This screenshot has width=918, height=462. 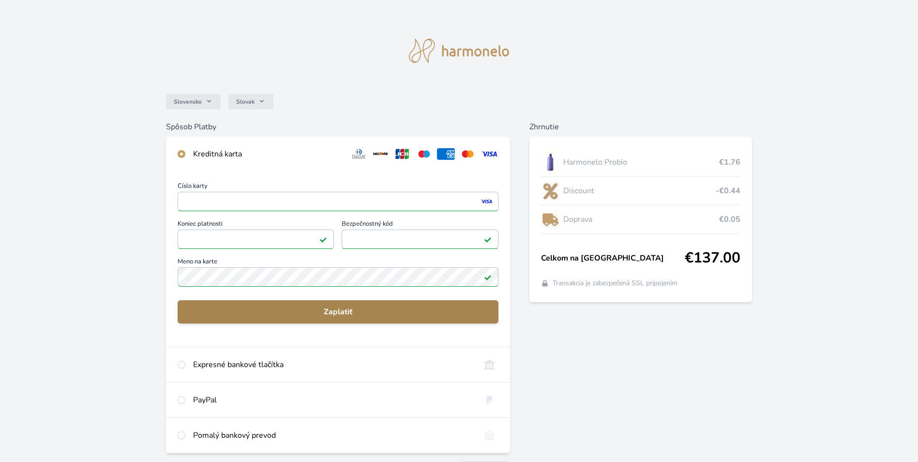 What do you see at coordinates (730, 162) in the screenshot?
I see `span: €1.76` at bounding box center [730, 162].